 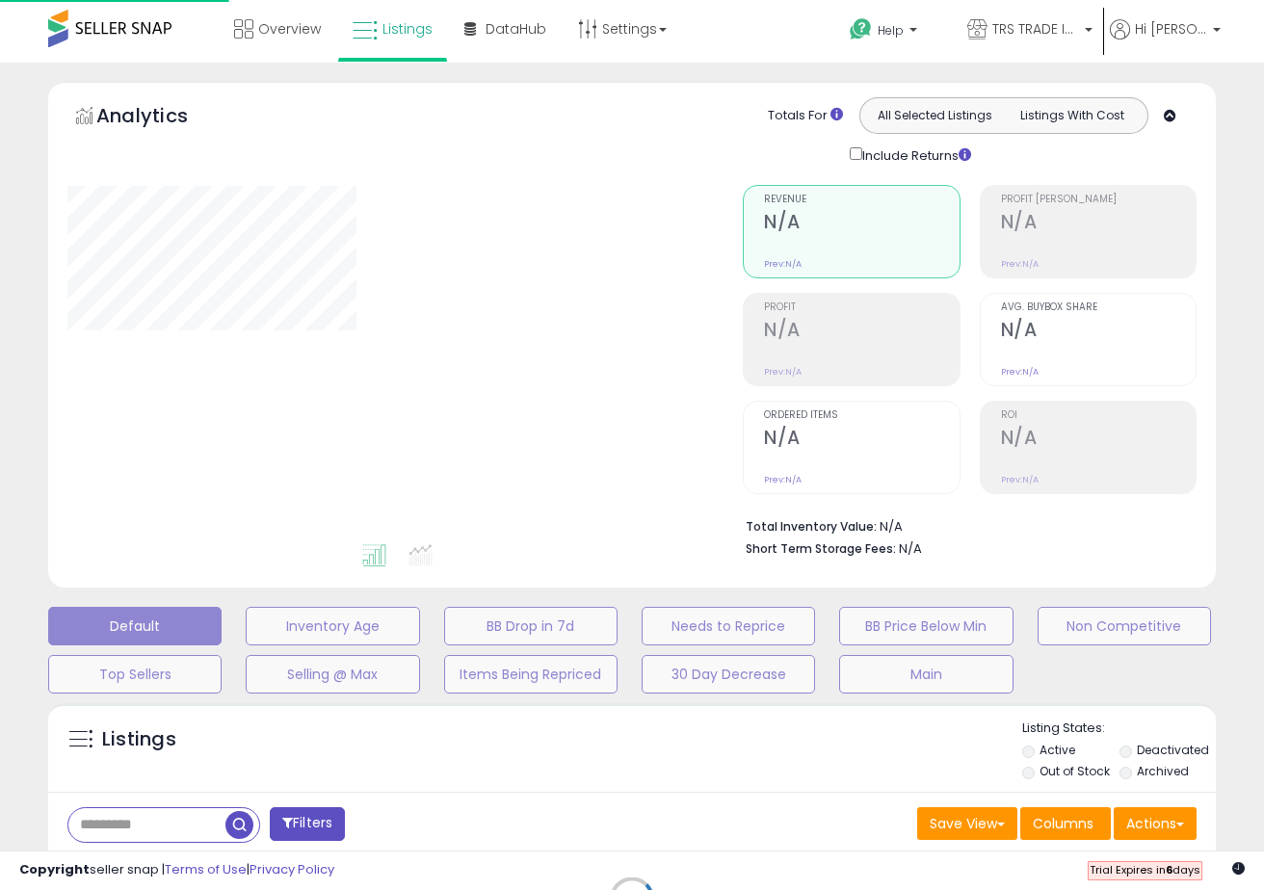 What do you see at coordinates (135, 674) in the screenshot?
I see `button: Top Sellers` at bounding box center [135, 674].